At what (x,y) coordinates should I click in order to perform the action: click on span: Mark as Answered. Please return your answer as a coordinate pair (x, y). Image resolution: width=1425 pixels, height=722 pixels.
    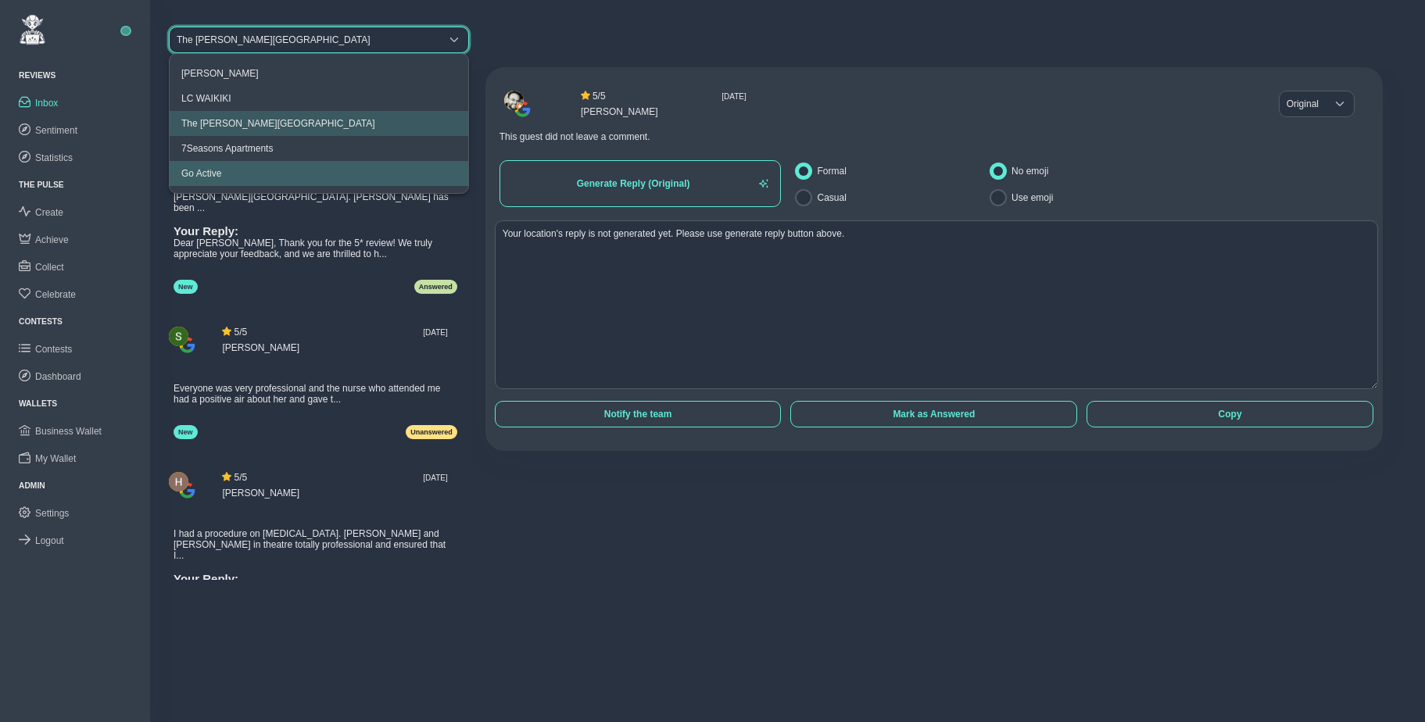
    Looking at the image, I should click on (934, 414).